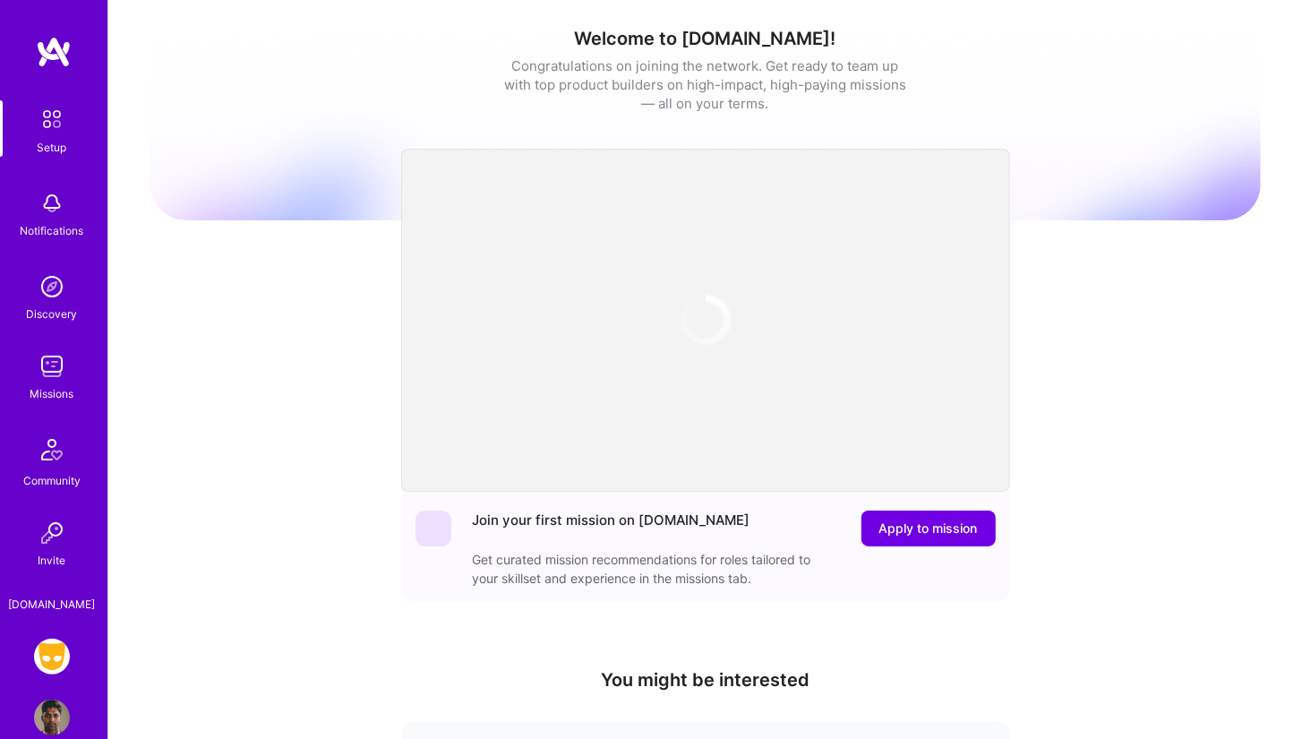  Describe the element at coordinates (52, 692) in the screenshot. I see `a: Grindr: Mobile + BE + Cloud` at that location.